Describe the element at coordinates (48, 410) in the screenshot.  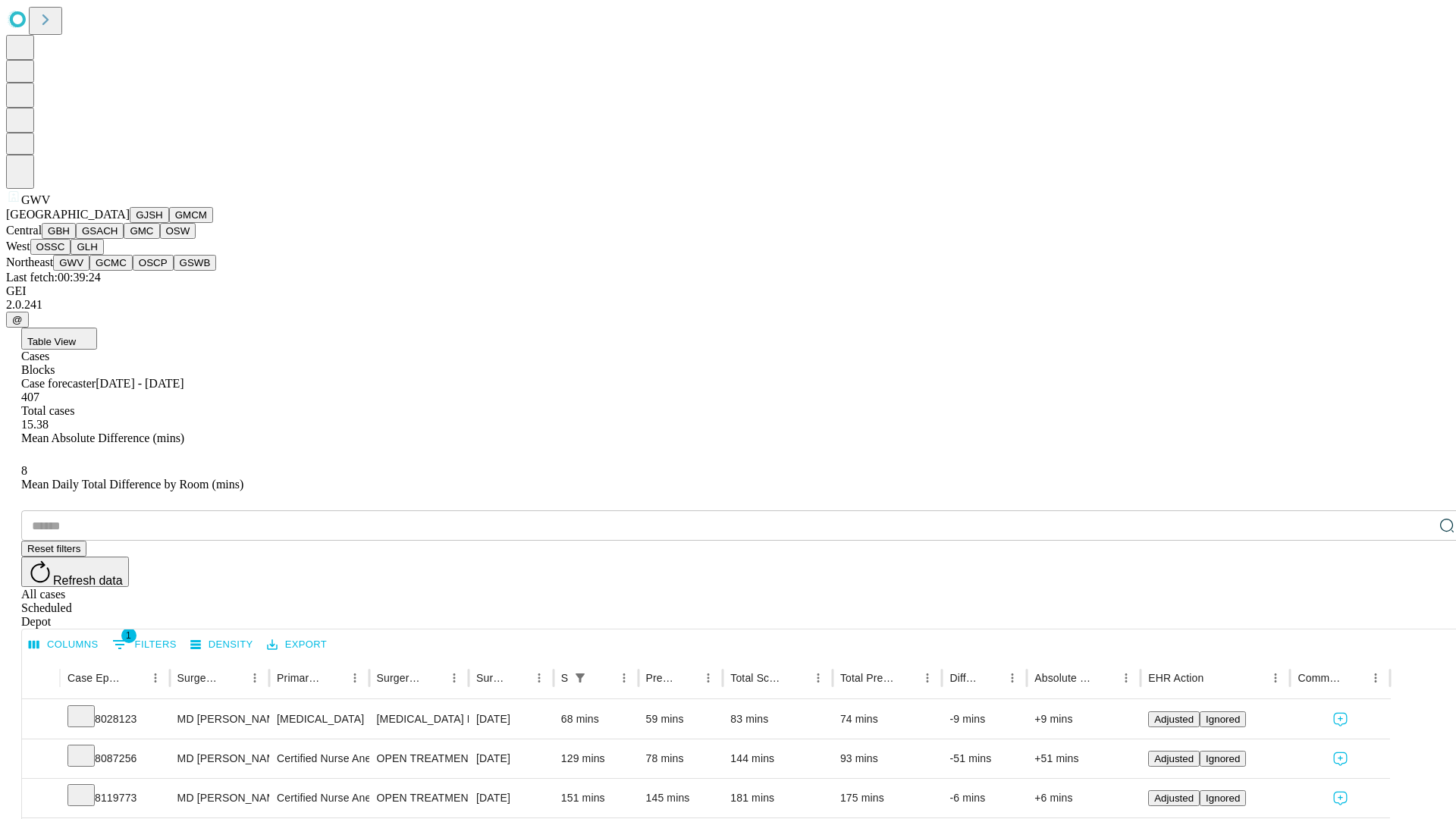
I see `span: Total cases` at that location.